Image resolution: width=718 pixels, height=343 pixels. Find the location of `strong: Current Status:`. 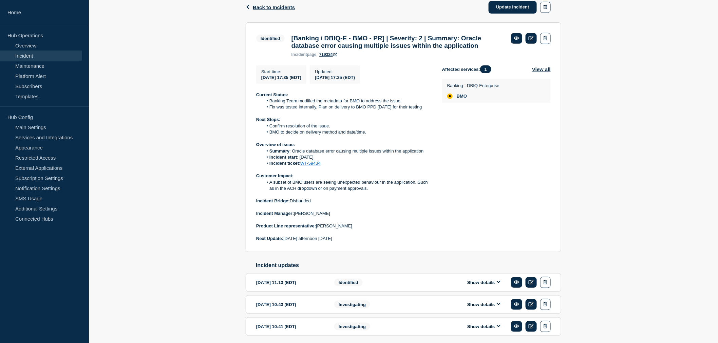

strong: Current Status: is located at coordinates (272, 95).